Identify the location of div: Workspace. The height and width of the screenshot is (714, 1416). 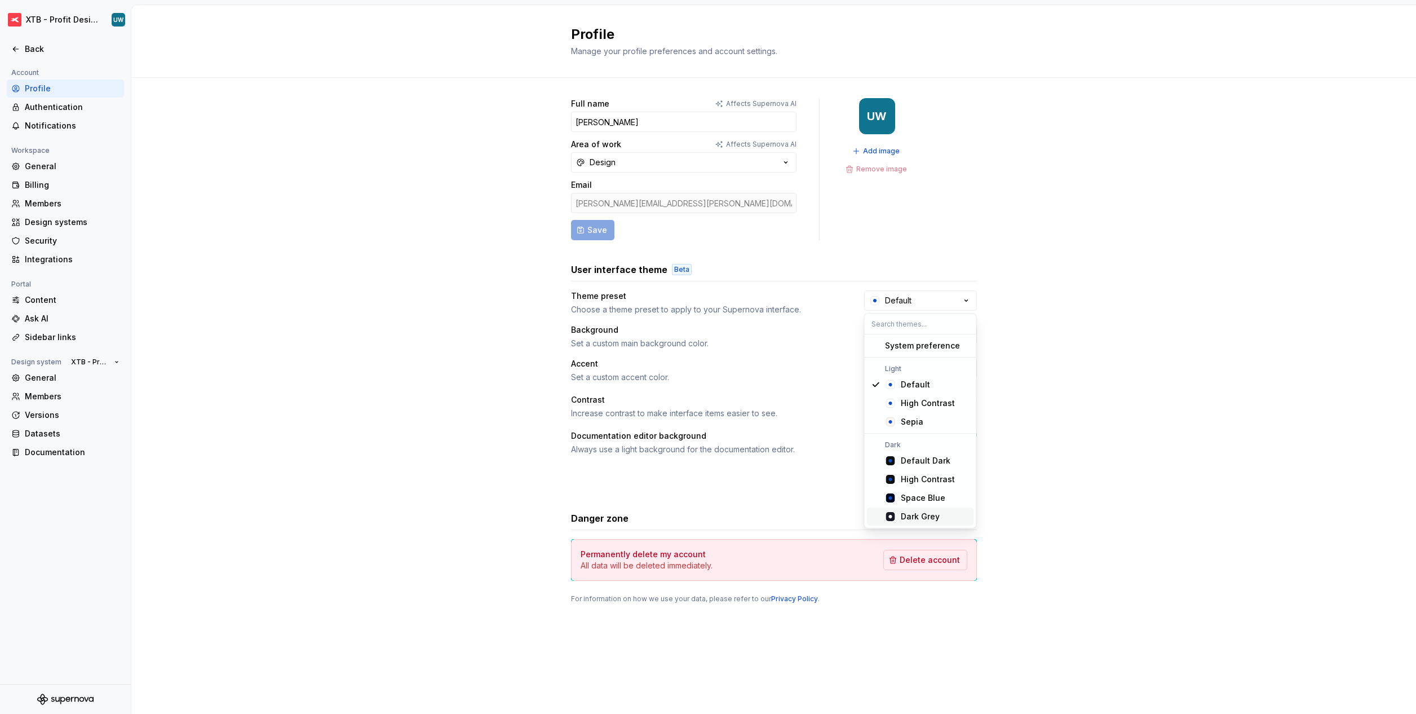
(30, 151).